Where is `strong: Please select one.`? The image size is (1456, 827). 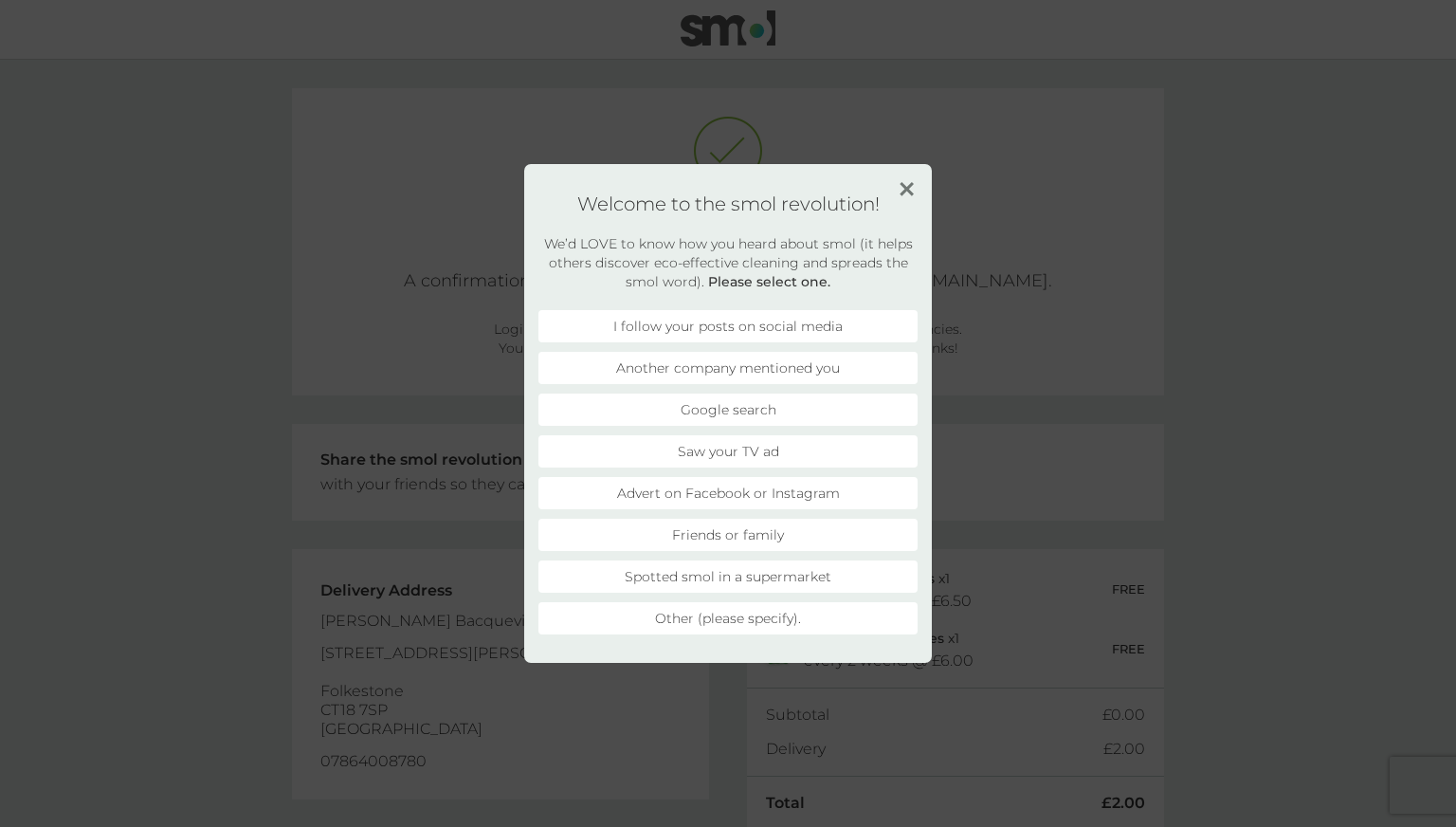
strong: Please select one. is located at coordinates (768, 282).